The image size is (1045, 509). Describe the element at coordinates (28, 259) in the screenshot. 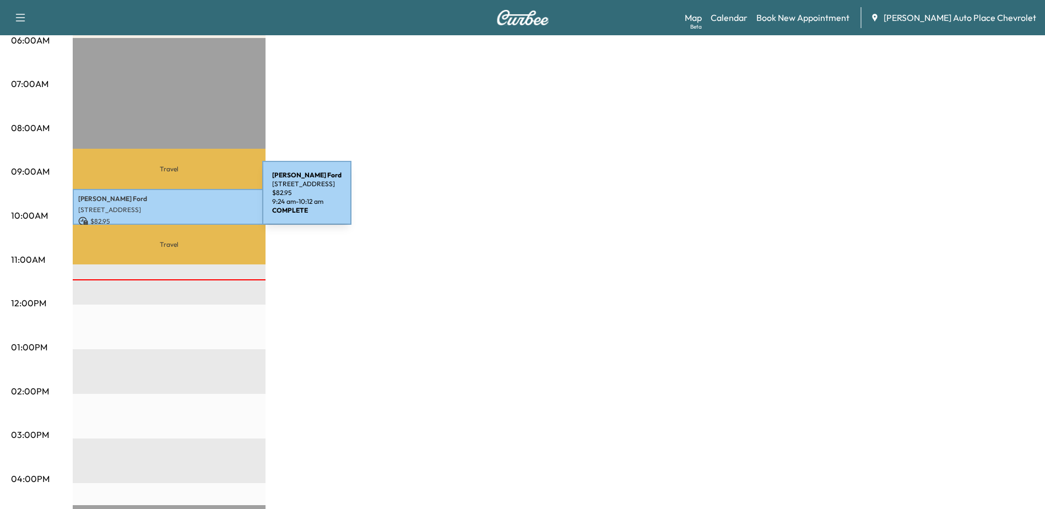

I see `p: 11:00AM` at that location.